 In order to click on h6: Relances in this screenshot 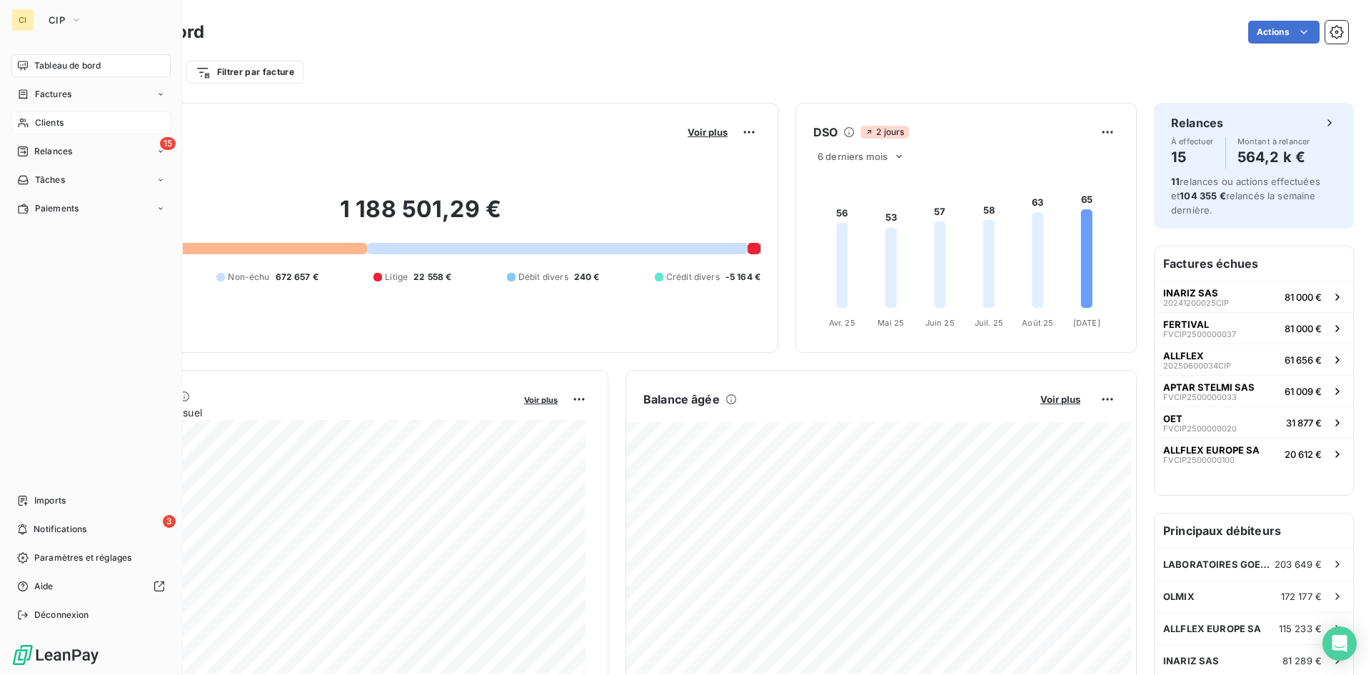, I will do `click(1197, 123)`.